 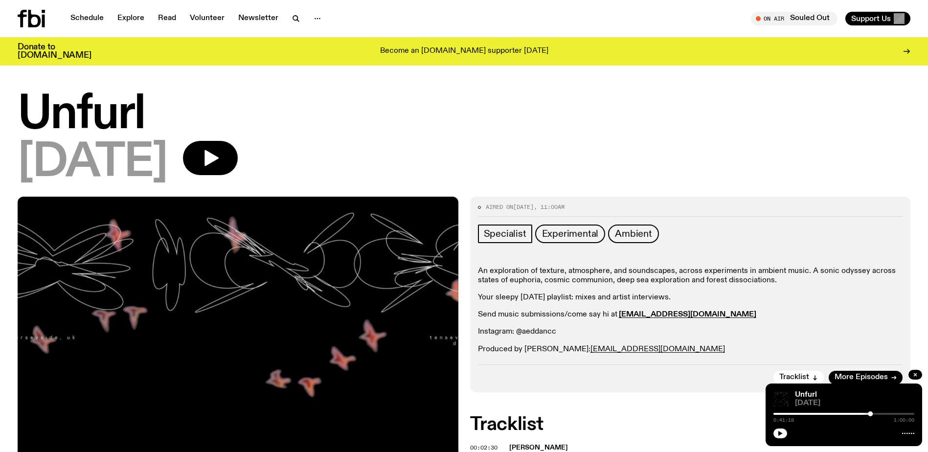 What do you see at coordinates (865, 377) in the screenshot?
I see `a: More Episodes` at bounding box center [865, 377].